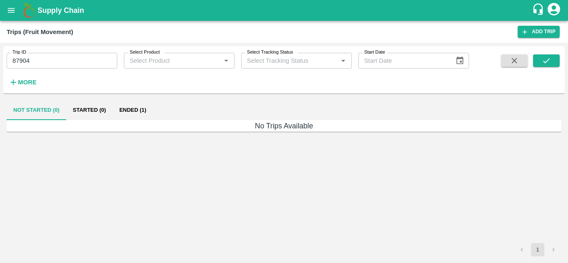 This screenshot has height=263, width=568. What do you see at coordinates (133, 110) in the screenshot?
I see `button: Ended (1)` at bounding box center [133, 110].